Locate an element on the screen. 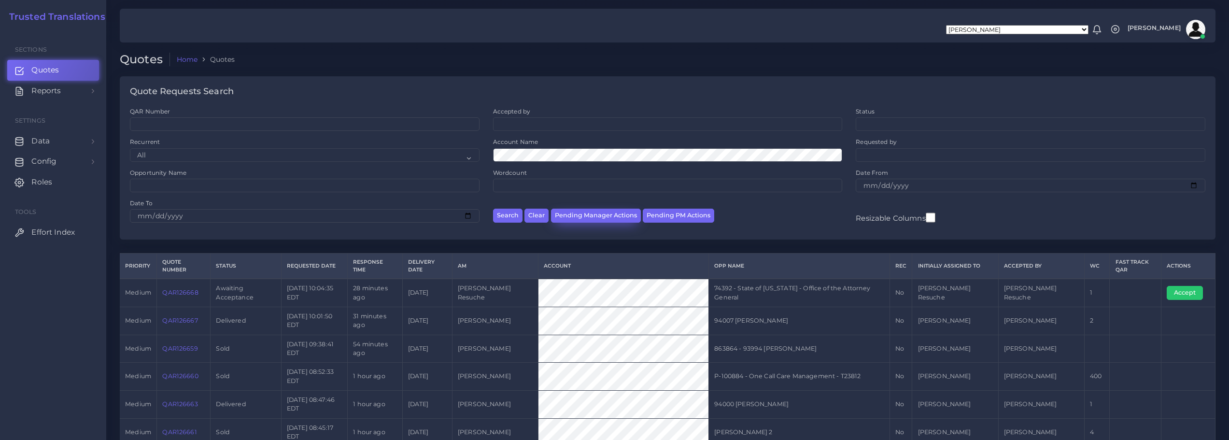 The height and width of the screenshot is (440, 1229). a: Roles is located at coordinates (53, 182).